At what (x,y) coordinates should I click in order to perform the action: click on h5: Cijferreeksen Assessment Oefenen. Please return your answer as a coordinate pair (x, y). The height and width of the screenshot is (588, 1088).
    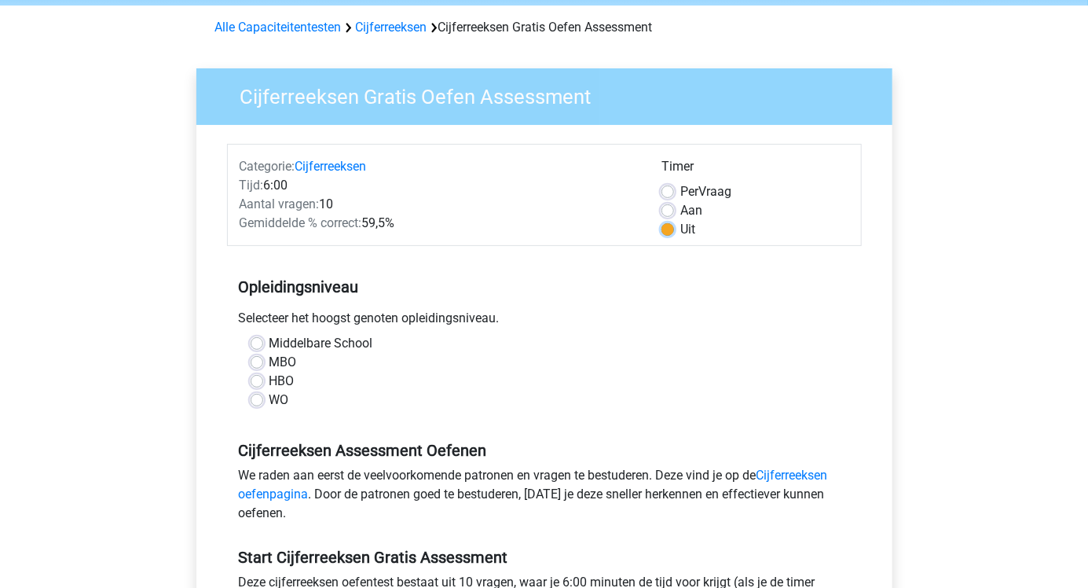
    Looking at the image, I should click on (544, 450).